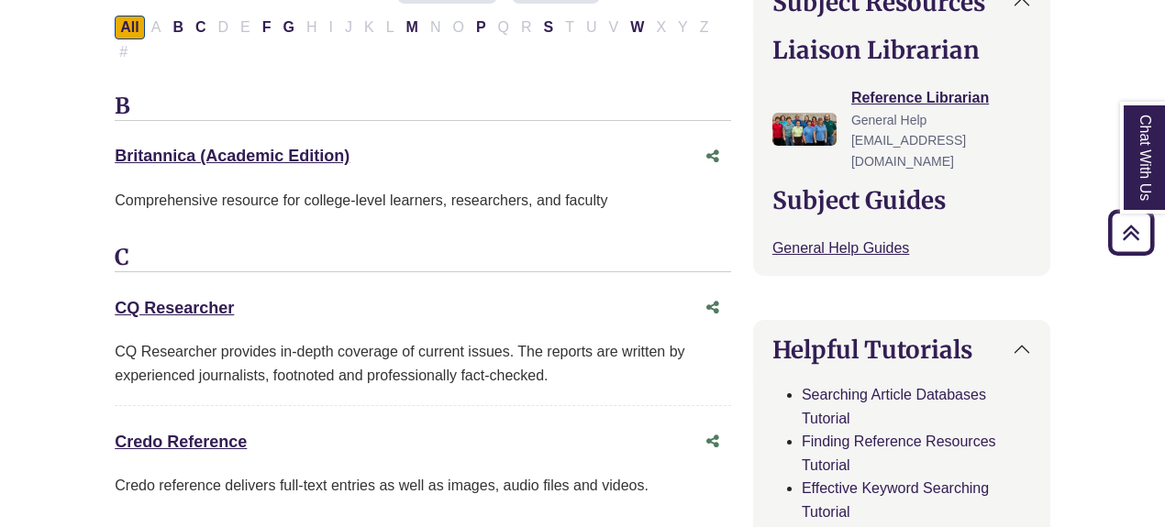  What do you see at coordinates (423, 363) in the screenshot?
I see `div: CQ Researcher provides in-depth coverage of current issues. The reports are written by experience...` at bounding box center [423, 363].